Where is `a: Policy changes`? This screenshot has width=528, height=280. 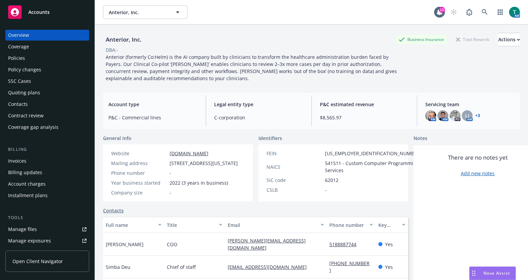 a: Policy changes is located at coordinates (47, 70).